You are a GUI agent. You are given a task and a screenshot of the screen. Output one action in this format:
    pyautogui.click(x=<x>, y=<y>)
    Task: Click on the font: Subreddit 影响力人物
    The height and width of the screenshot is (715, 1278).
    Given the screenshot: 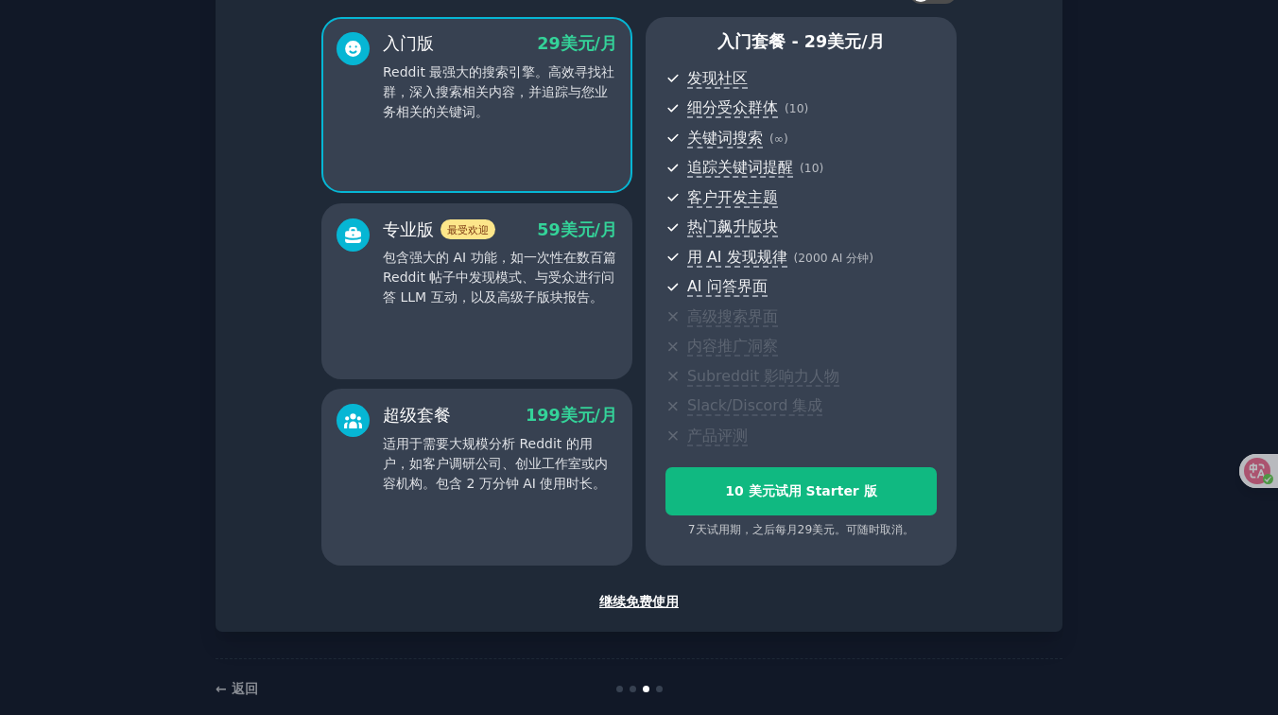 What is the action you would take?
    pyautogui.click(x=763, y=375)
    